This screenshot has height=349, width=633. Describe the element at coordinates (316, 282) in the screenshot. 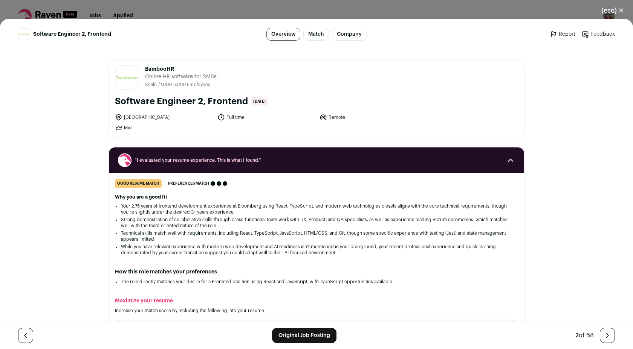

I see `li: The role directly matches your desire for a Frontend position using React and JavaScript, with Ty...` at that location.